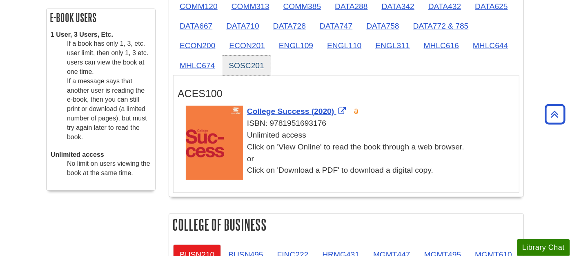 This screenshot has height=256, width=570. What do you see at coordinates (197, 45) in the screenshot?
I see `a: ECON200` at bounding box center [197, 45].